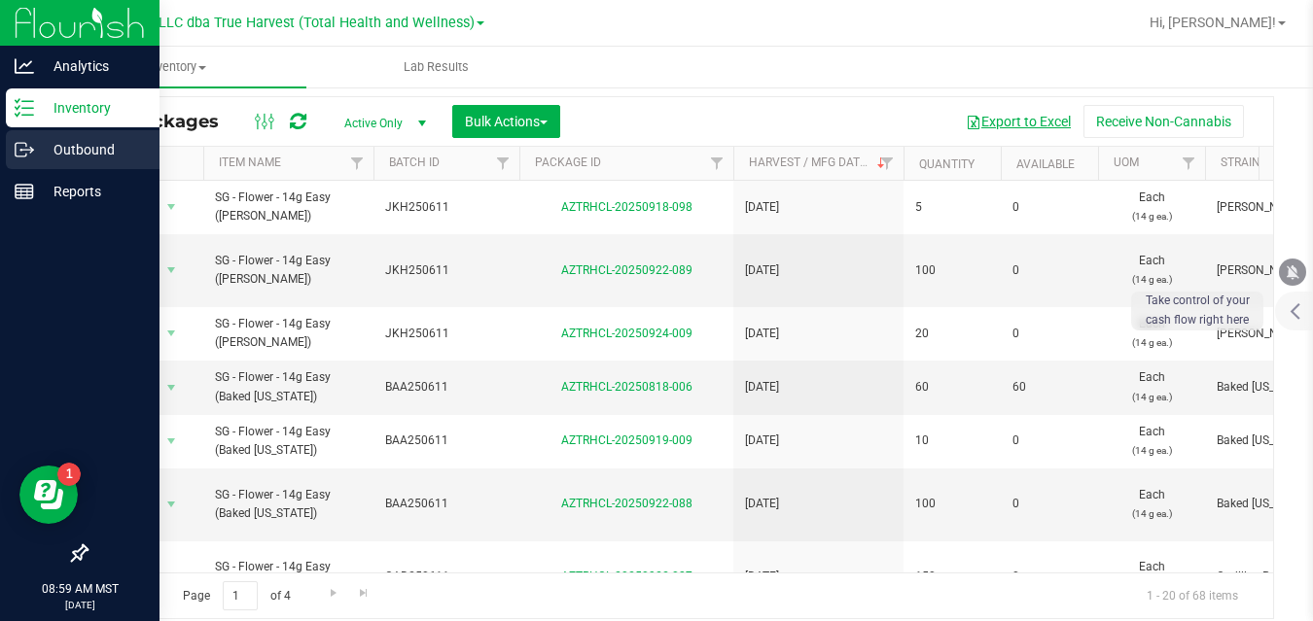 The width and height of the screenshot is (1313, 621). Describe the element at coordinates (506, 122) in the screenshot. I see `span: Bulk Actions` at that location.